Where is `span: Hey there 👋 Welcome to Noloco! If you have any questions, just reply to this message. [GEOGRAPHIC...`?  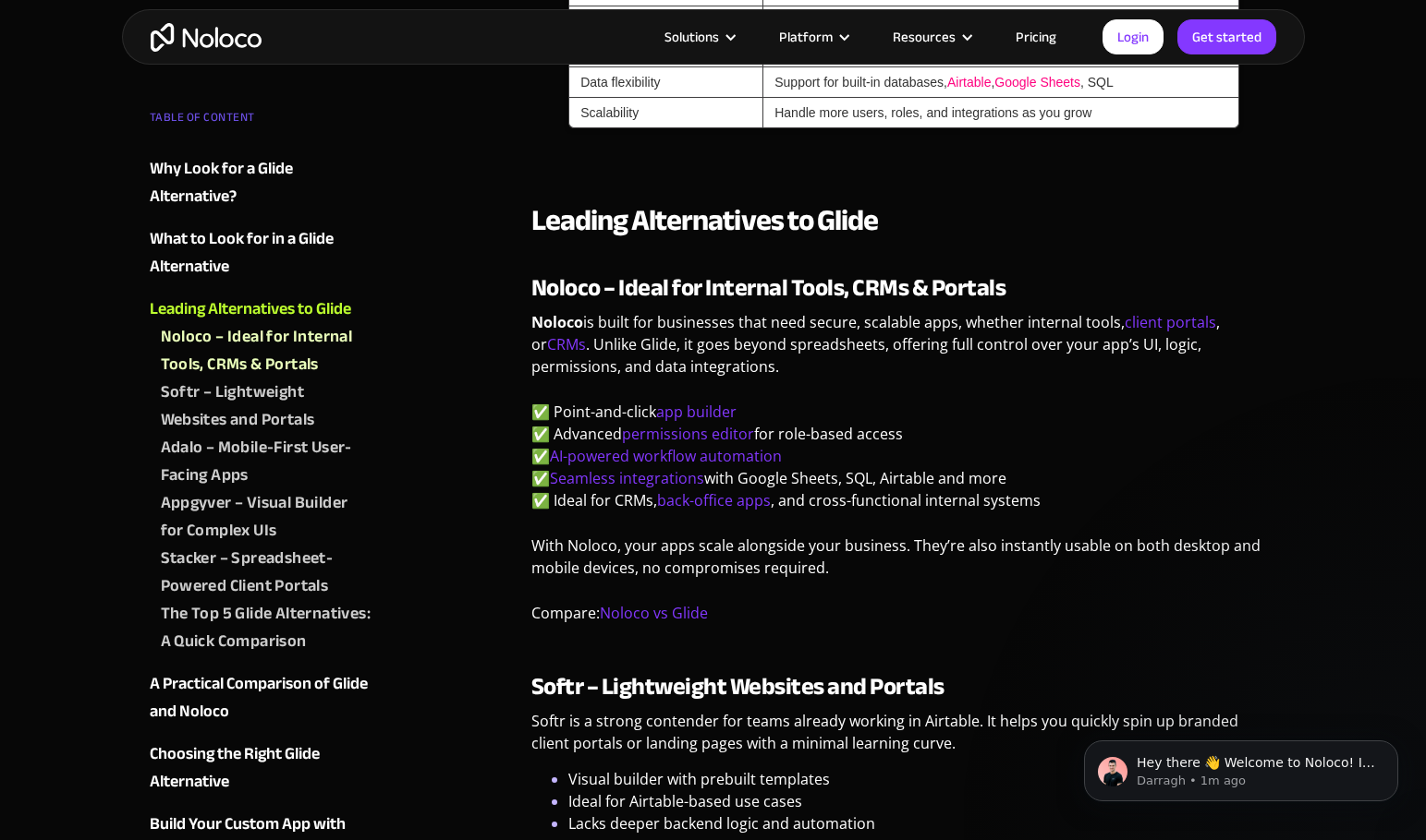
span: Hey there 👋 Welcome to Noloco! If you have any questions, just reply to this message. [GEOGRAPHIC... is located at coordinates (199, 89).